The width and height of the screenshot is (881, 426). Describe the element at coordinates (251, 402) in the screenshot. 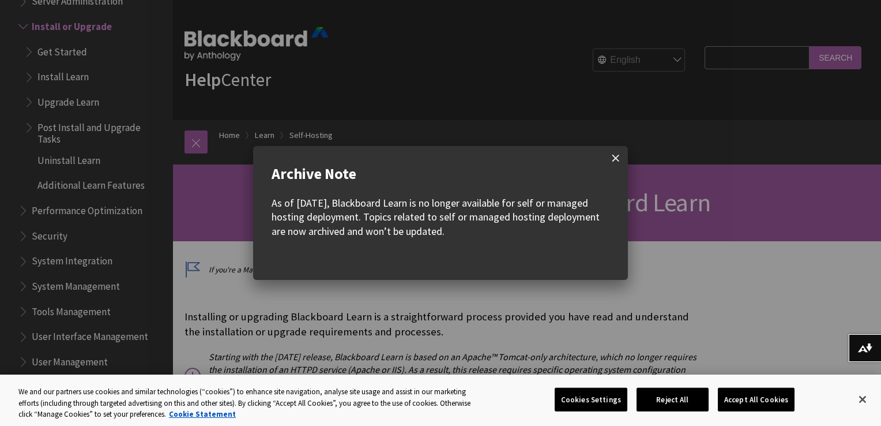

I see `div: We and our partners use cookies and similar technologies (“cookies”) to enhance site navigation, ...` at that location.